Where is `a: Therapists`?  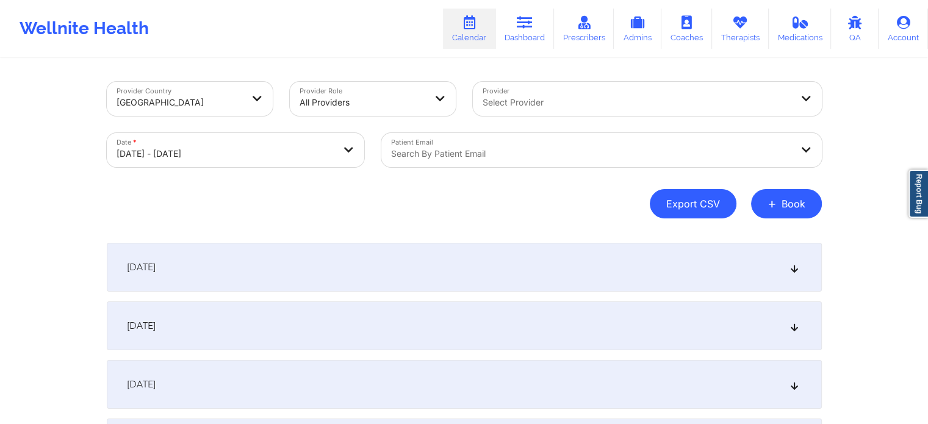 a: Therapists is located at coordinates (740, 29).